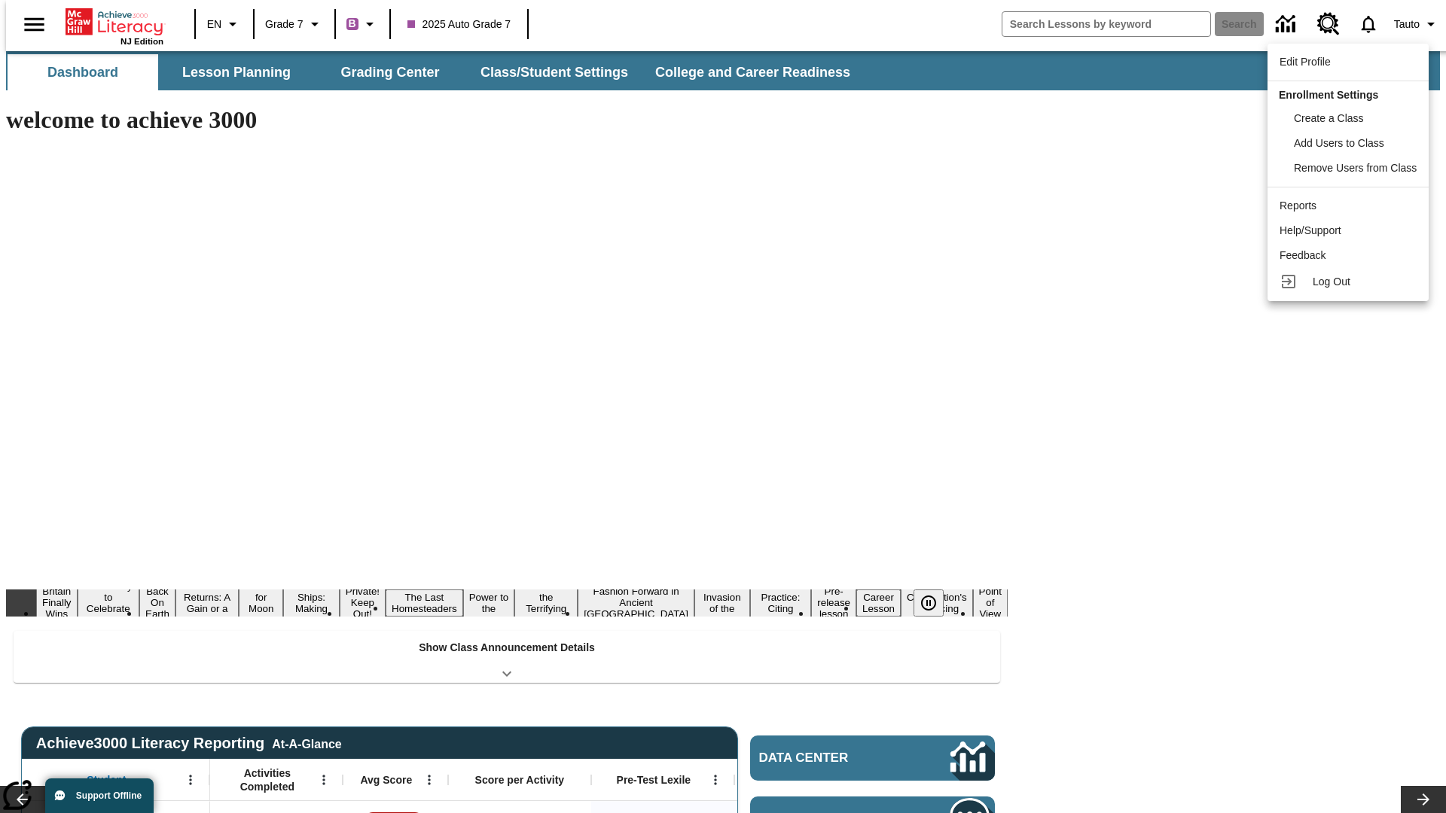 The image size is (1446, 813). What do you see at coordinates (1305, 62) in the screenshot?
I see `span: Edit Profile` at bounding box center [1305, 62].